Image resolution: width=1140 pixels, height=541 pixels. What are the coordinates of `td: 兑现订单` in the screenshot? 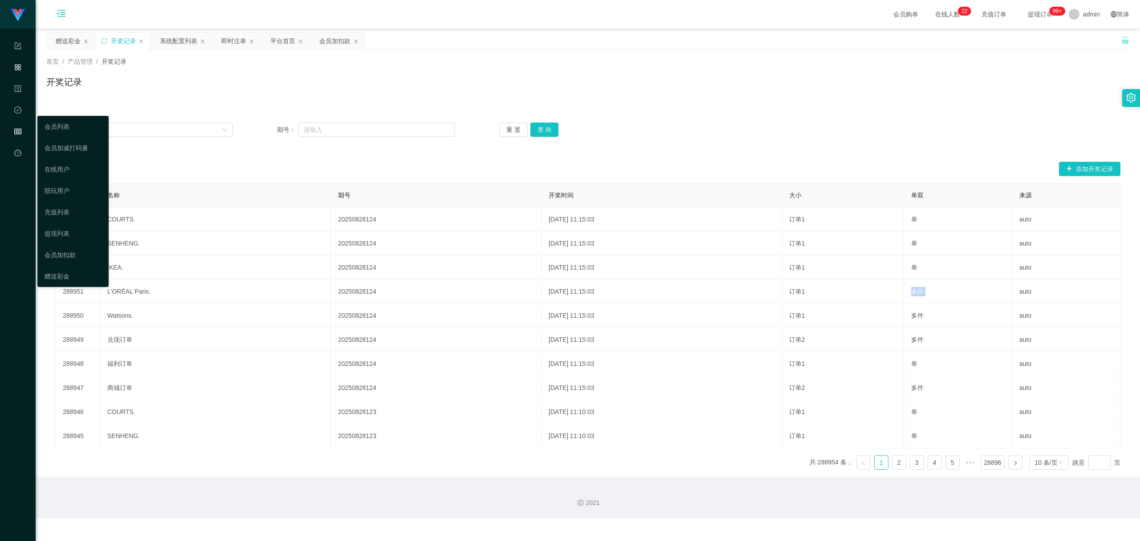 It's located at (216, 340).